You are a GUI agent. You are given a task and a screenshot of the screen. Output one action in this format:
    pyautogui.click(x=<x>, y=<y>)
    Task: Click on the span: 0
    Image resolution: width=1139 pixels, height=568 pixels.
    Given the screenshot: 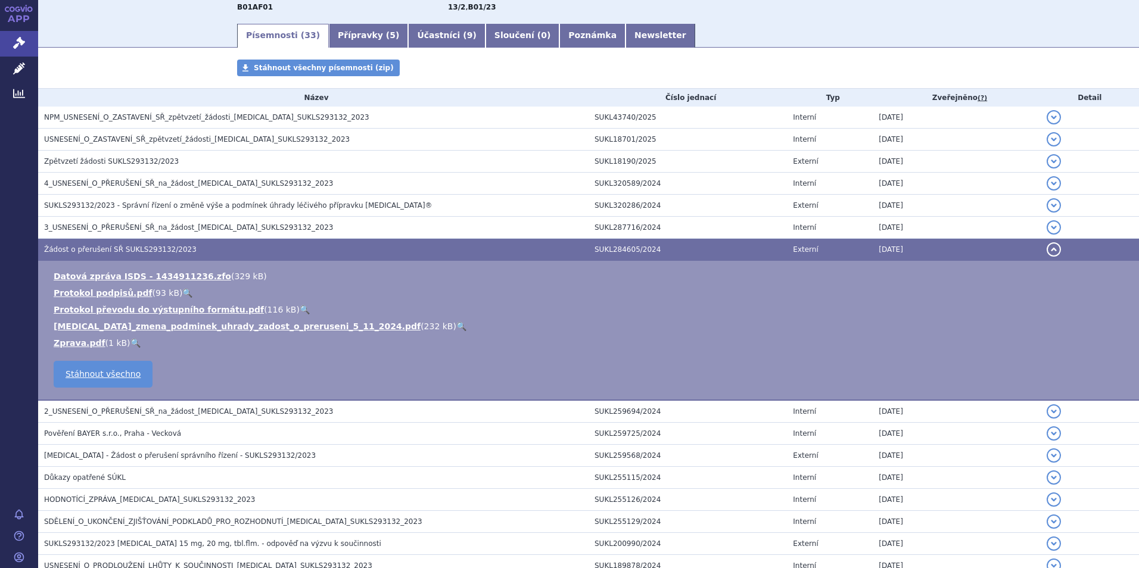 What is the action you would take?
    pyautogui.click(x=544, y=35)
    